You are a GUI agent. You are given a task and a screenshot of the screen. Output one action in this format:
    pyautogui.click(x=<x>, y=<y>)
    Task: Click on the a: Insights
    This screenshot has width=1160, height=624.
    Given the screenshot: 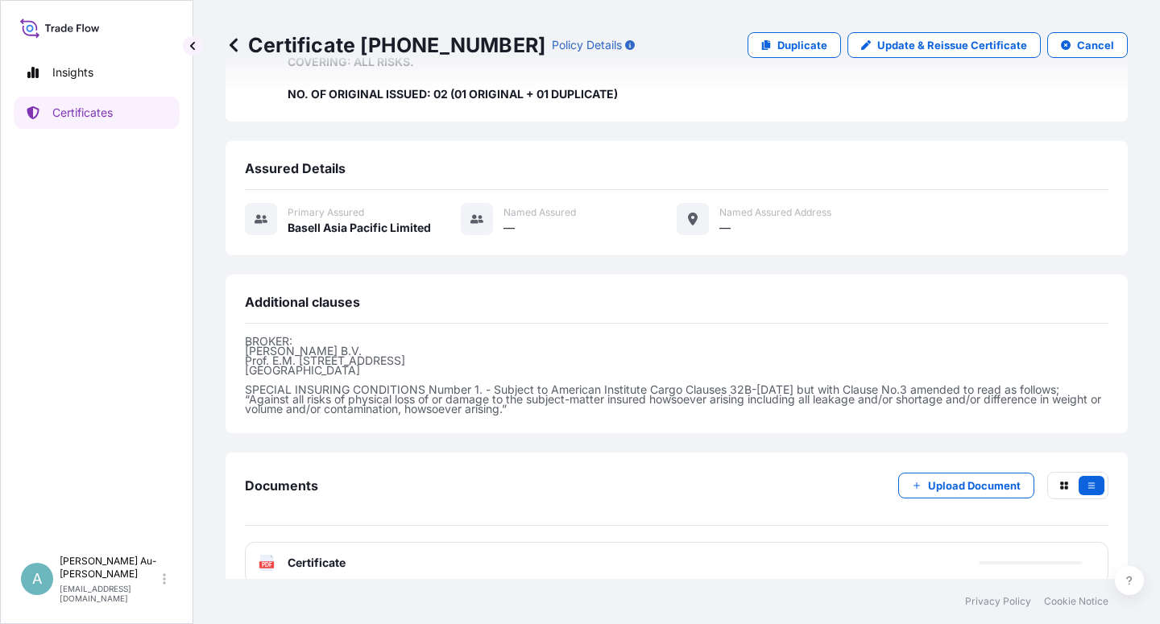 What is the action you would take?
    pyautogui.click(x=97, y=73)
    